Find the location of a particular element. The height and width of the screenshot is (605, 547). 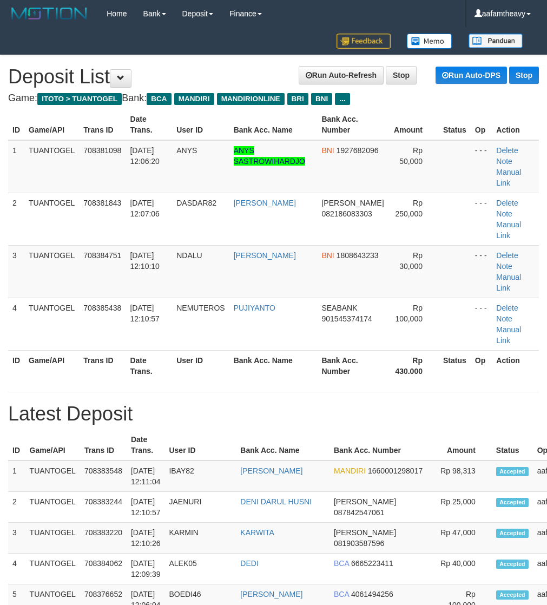

span: 1927682096 is located at coordinates (358, 150).